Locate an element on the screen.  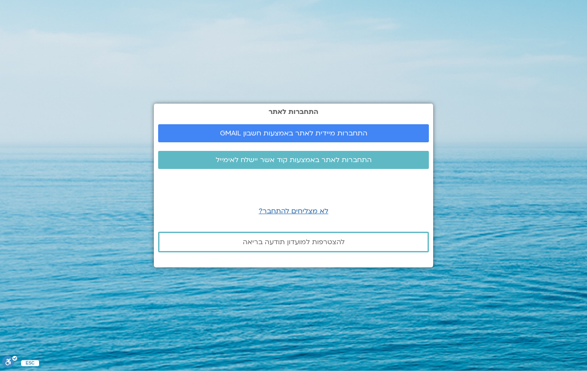
a: לא מצליחים להתחבר? is located at coordinates (294, 211).